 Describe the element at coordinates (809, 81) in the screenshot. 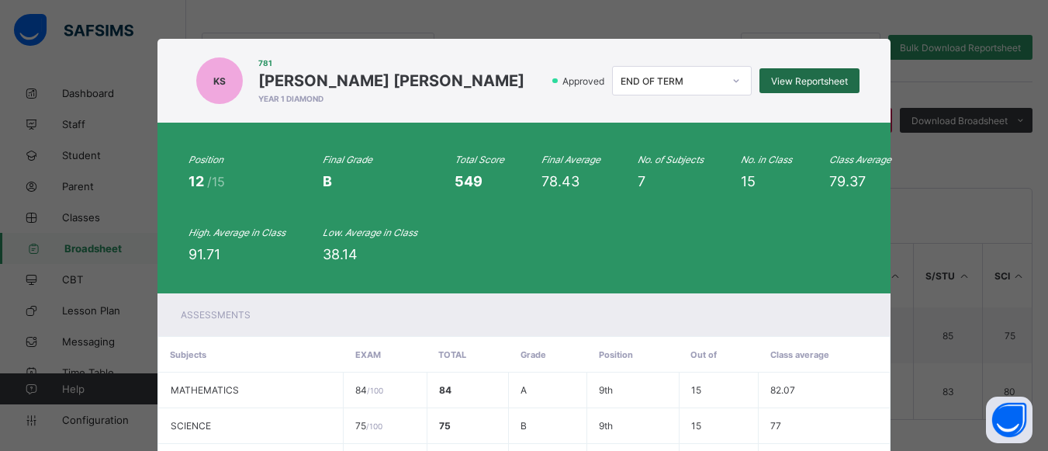

I see `span: View Reportsheet` at that location.